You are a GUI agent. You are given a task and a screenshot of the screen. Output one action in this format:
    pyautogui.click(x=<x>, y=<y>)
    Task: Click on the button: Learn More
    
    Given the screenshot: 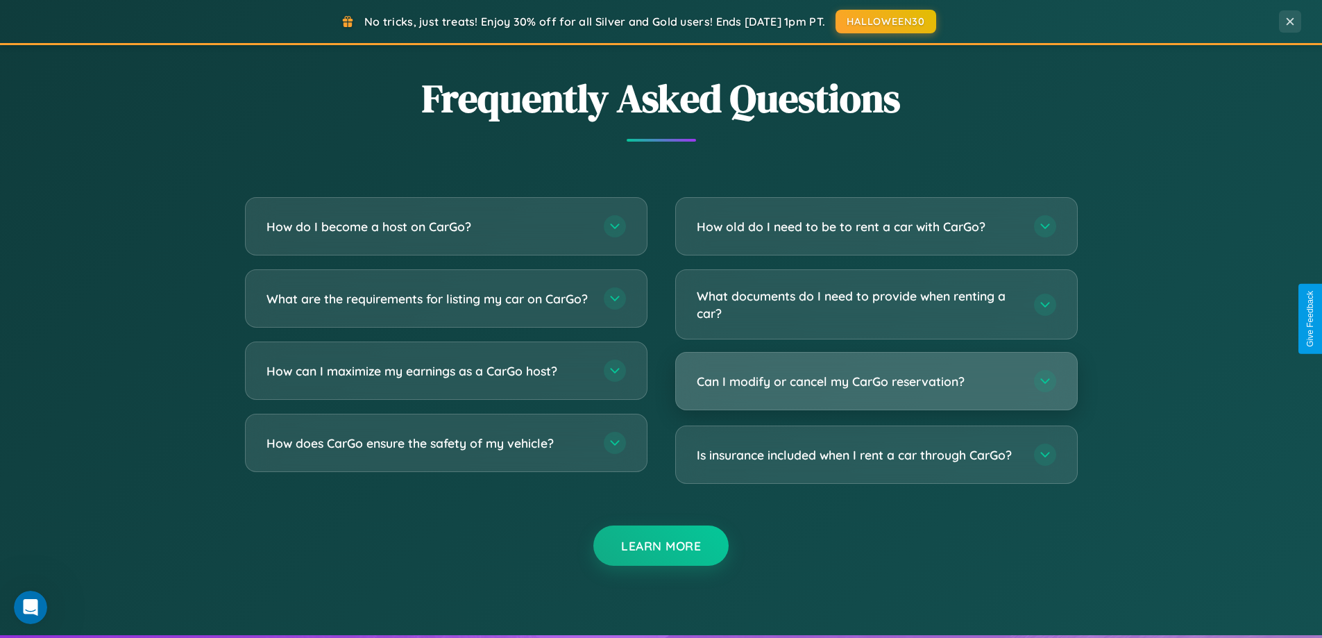 What is the action you would take?
    pyautogui.click(x=661, y=546)
    